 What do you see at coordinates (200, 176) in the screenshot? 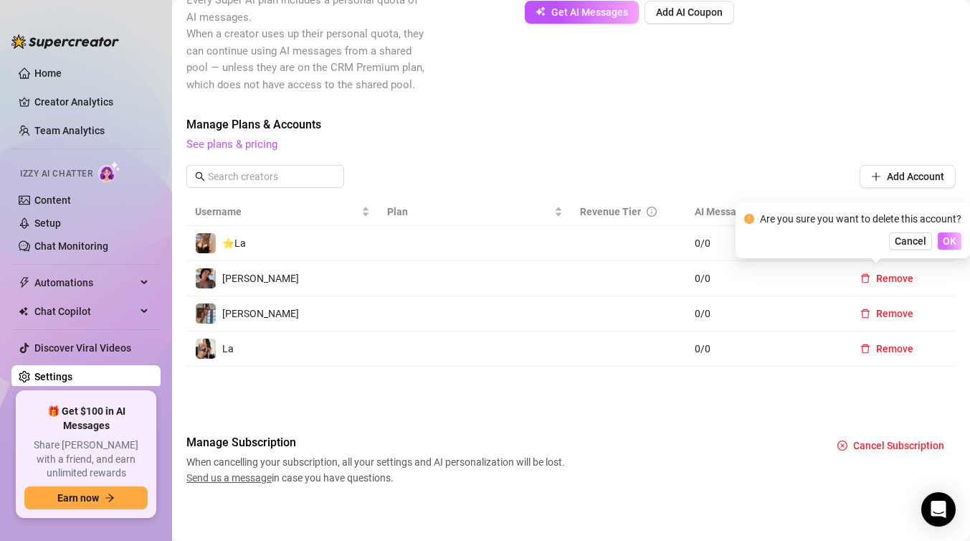
I see `span: search` at bounding box center [200, 176].